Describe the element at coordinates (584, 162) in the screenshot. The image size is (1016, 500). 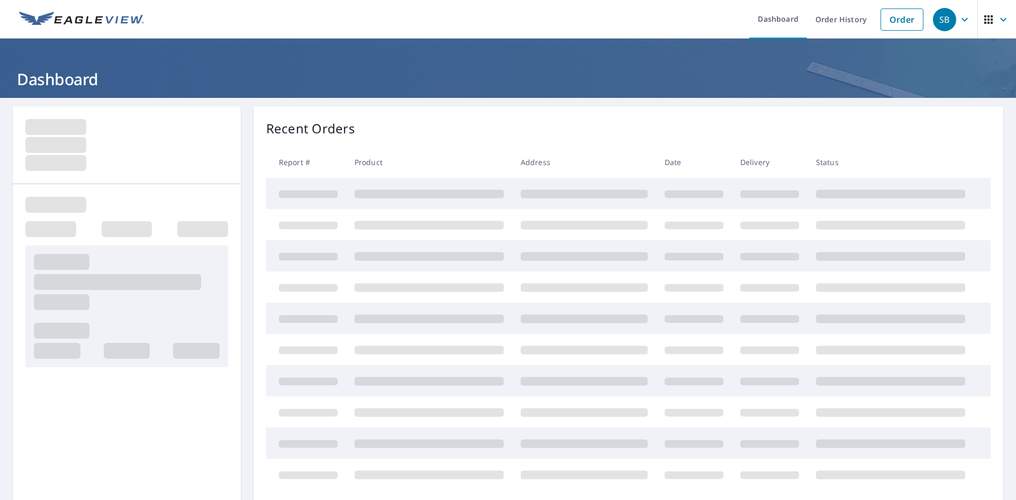
I see `th: Address` at that location.